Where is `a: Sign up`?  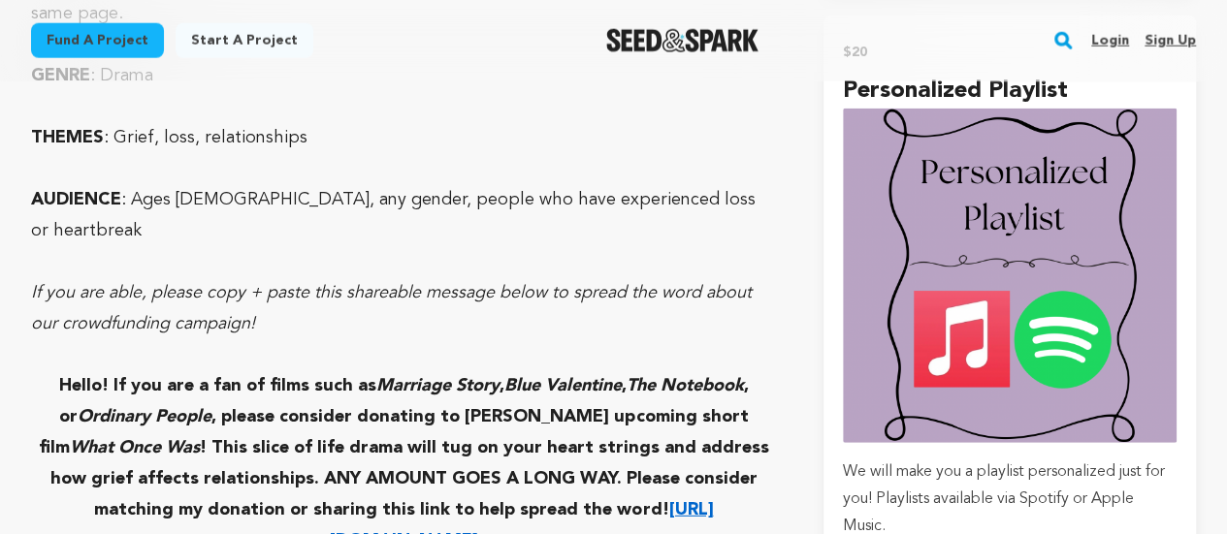 a: Sign up is located at coordinates (1170, 41).